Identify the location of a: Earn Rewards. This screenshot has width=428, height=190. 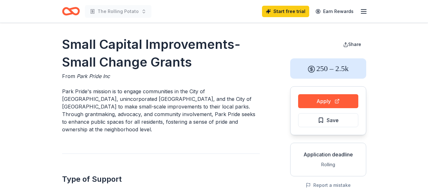
(335, 11).